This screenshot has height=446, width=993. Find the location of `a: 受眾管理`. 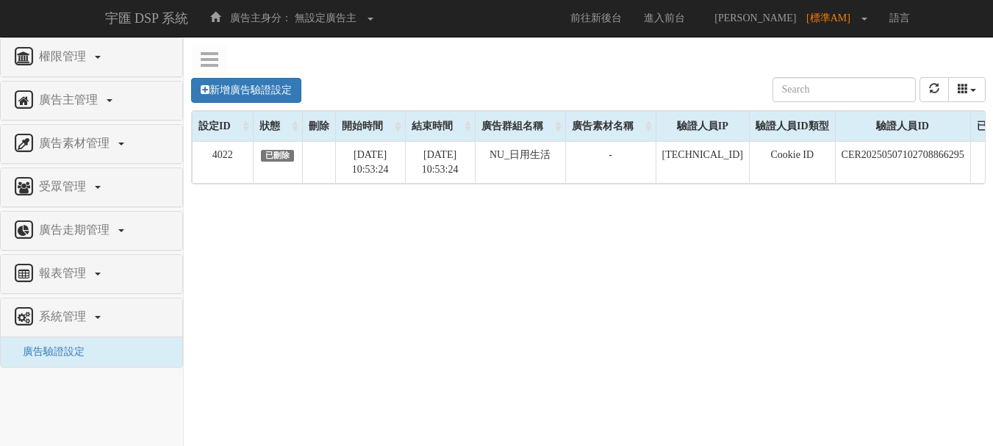

a: 受眾管理 is located at coordinates (91, 187).